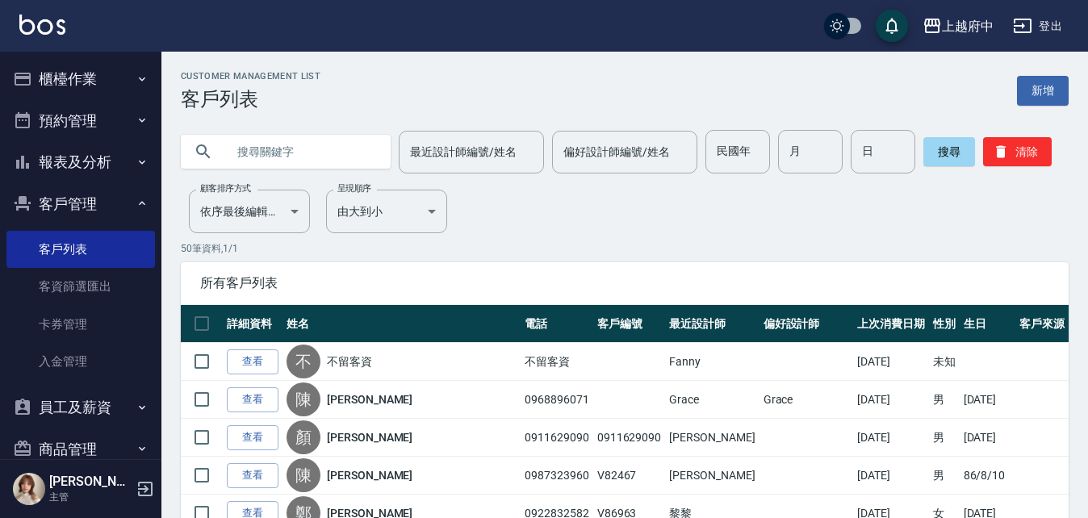 This screenshot has width=1088, height=518. I want to click on button: 登出, so click(1037, 26).